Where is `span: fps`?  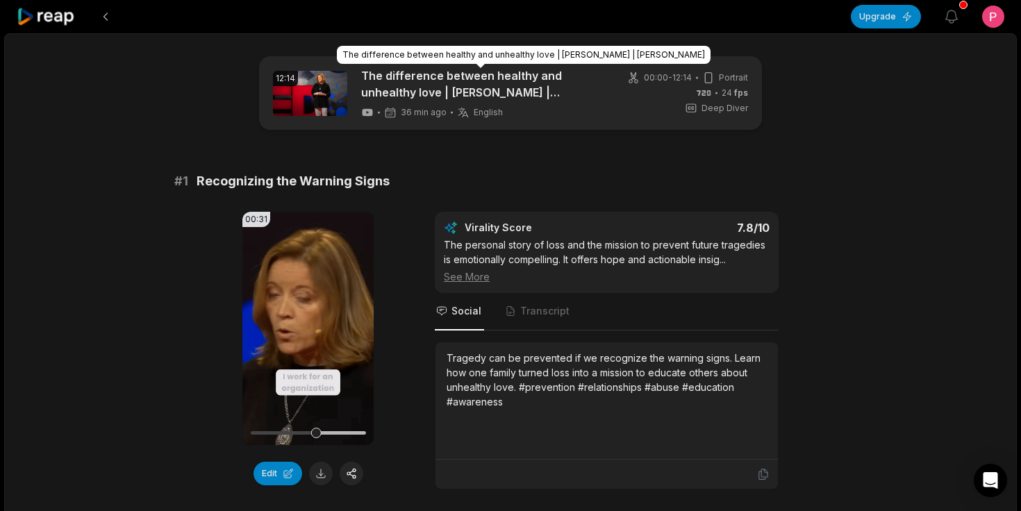 span: fps is located at coordinates (741, 92).